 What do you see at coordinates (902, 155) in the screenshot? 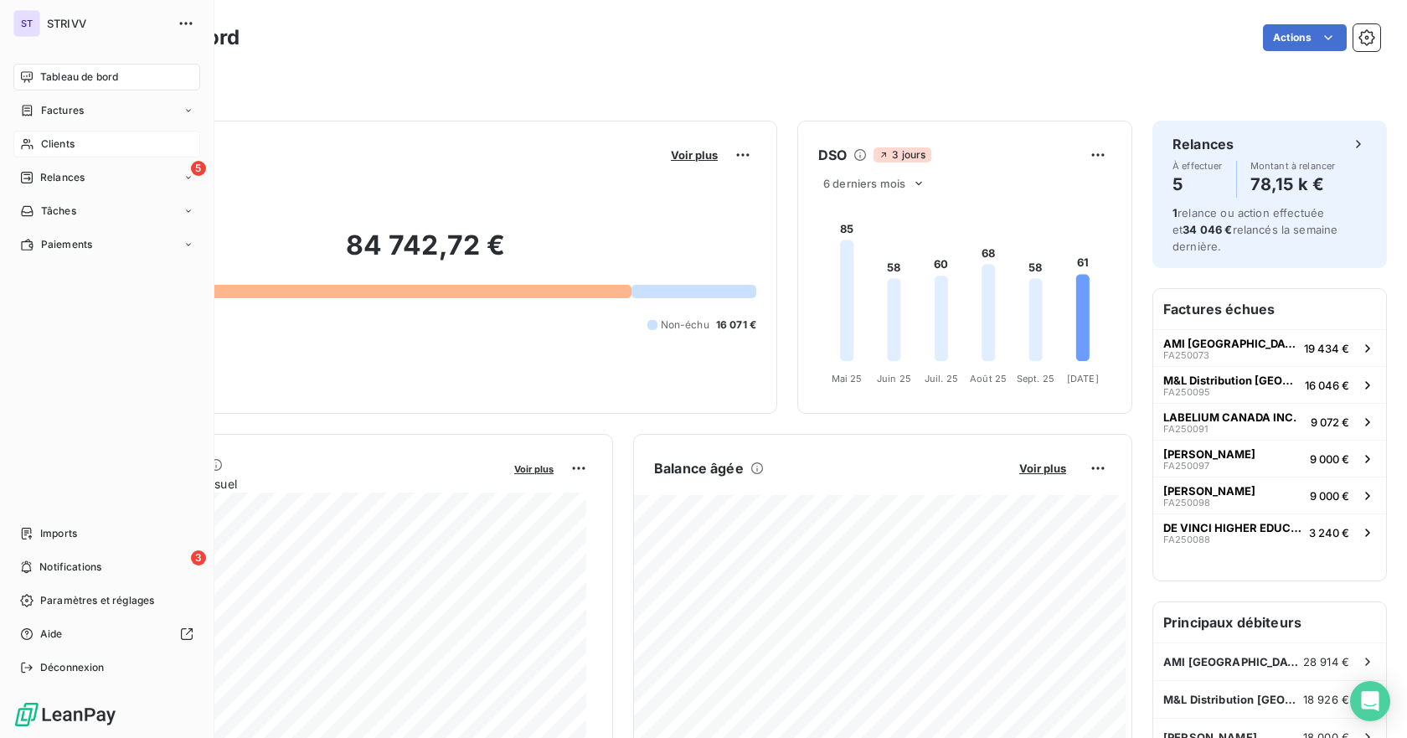
I see `span: 3 jours` at bounding box center [902, 155].